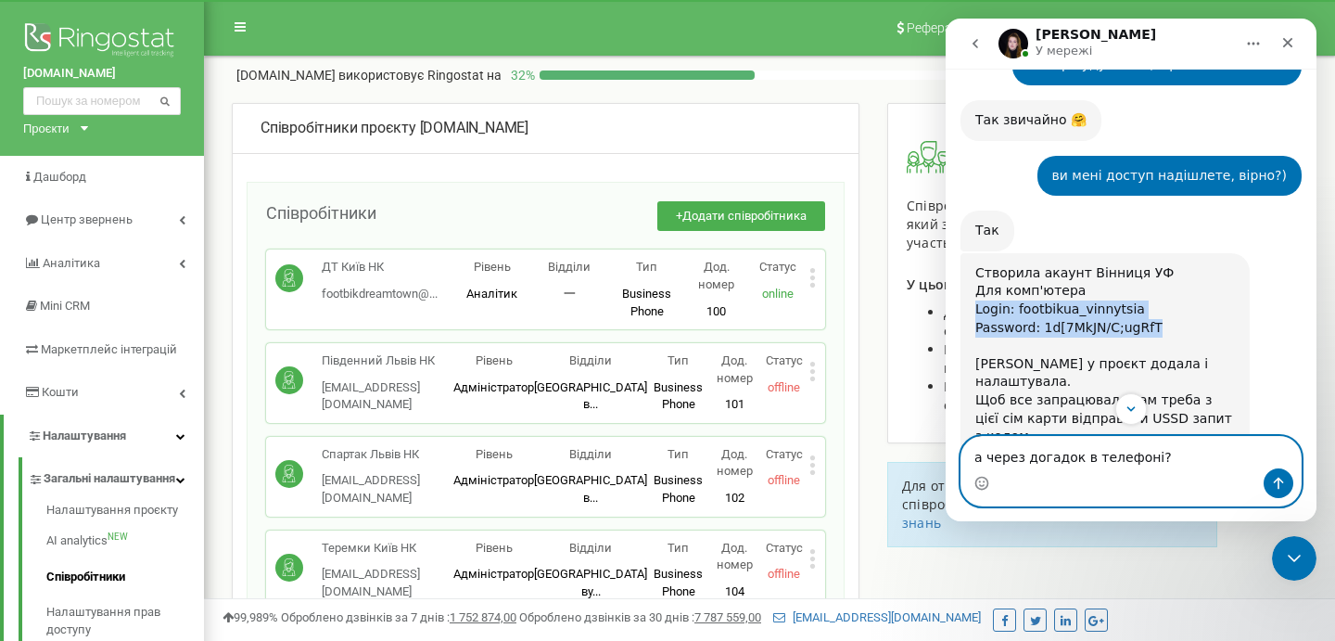 This screenshot has width=1335, height=641. What do you see at coordinates (388, 361) in the screenshot?
I see `p: Південний Львів НК` at bounding box center [388, 361].